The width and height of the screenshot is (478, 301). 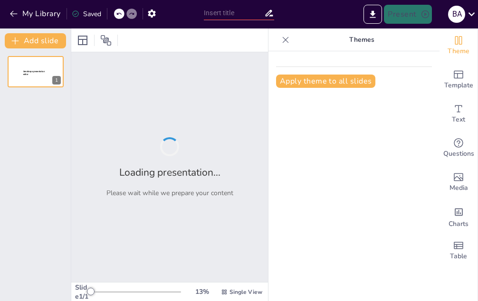 What do you see at coordinates (234, 13) in the screenshot?
I see `input: Insert title` at bounding box center [234, 13].